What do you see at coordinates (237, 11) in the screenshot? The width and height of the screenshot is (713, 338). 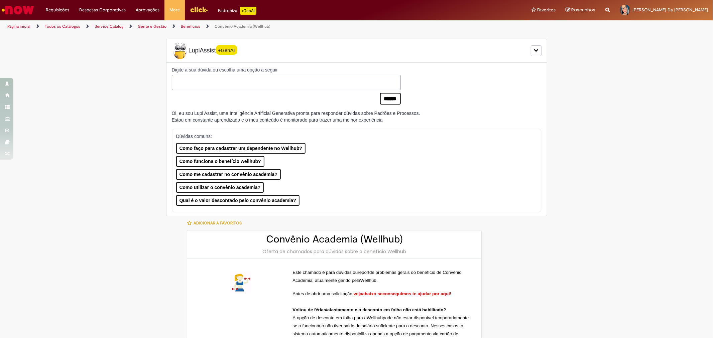 I see `div: Padroniza` at bounding box center [237, 11].